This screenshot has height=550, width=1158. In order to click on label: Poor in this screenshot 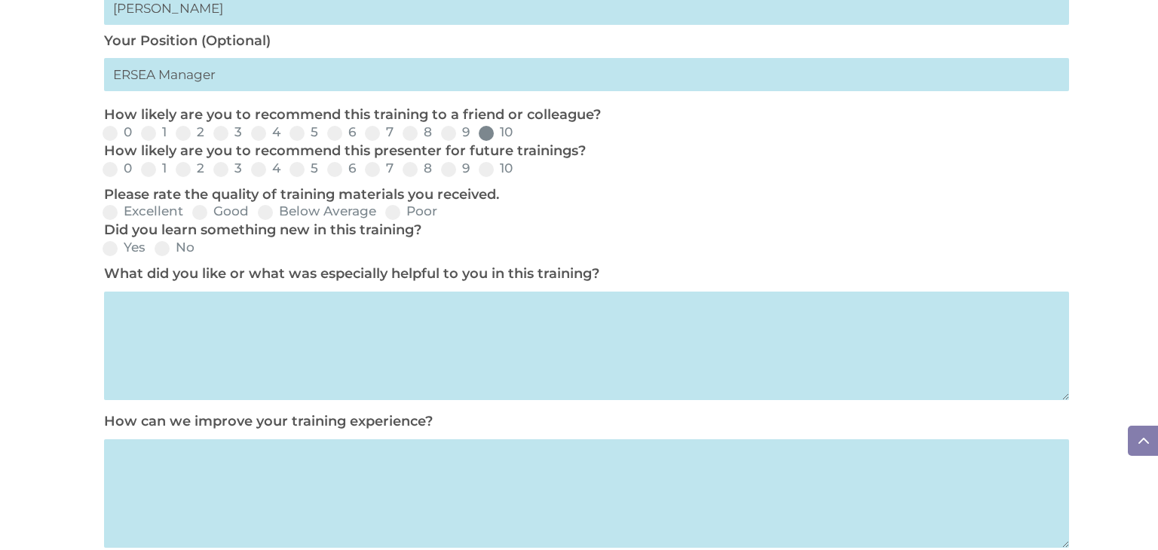, I will do `click(411, 211)`.